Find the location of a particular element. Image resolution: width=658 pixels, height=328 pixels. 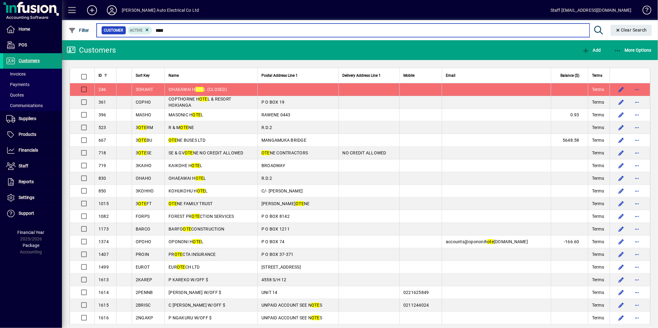

a: Knowledge Base is located at coordinates (644, 11).